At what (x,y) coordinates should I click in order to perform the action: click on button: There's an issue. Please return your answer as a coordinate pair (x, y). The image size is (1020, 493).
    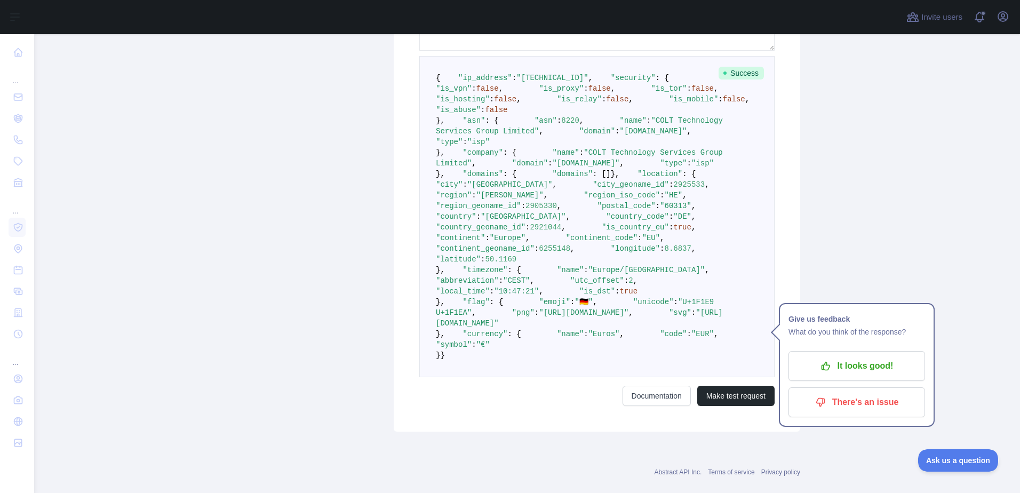
    Looking at the image, I should click on (857, 402).